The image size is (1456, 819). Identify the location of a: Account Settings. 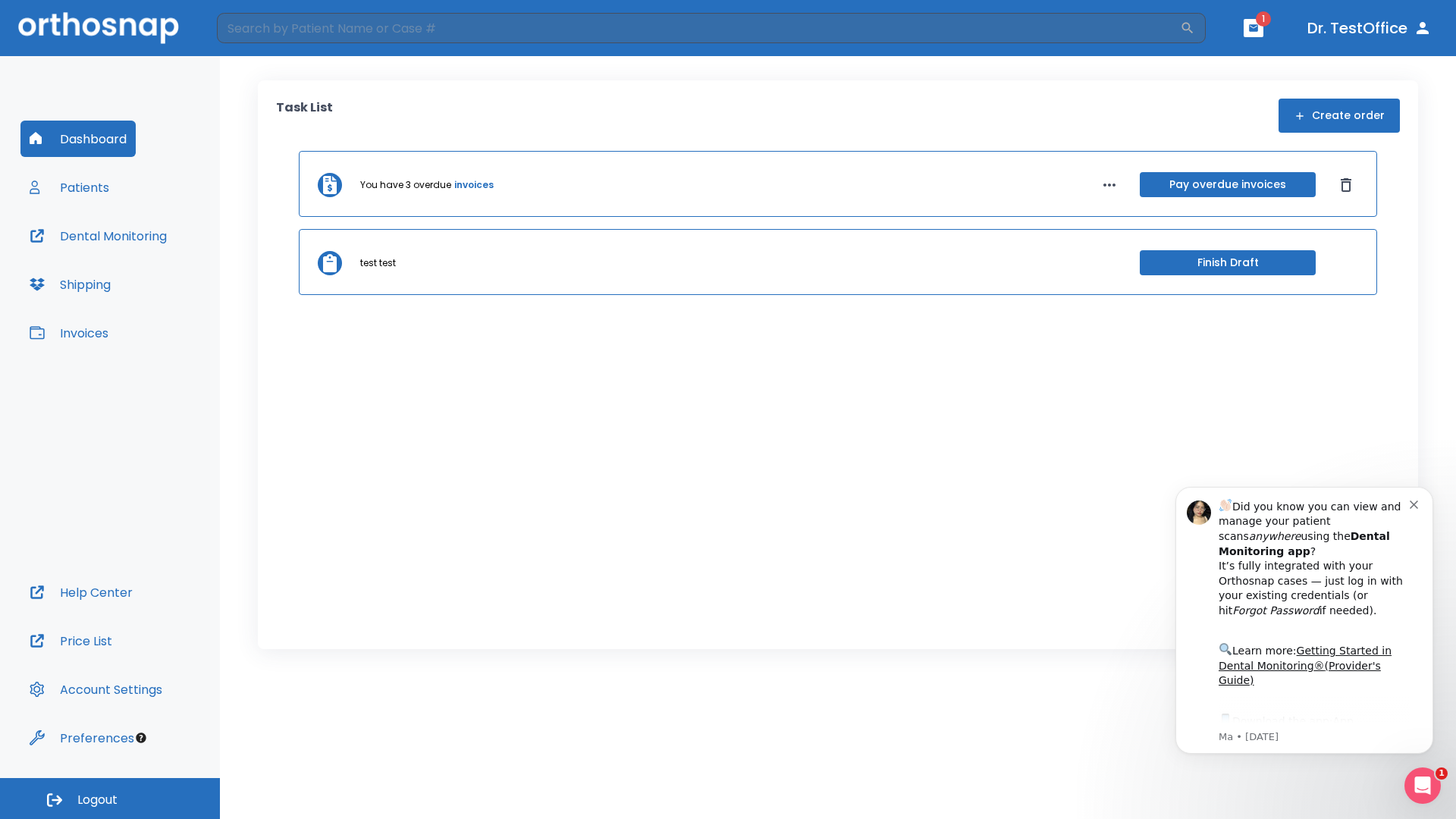
(95, 689).